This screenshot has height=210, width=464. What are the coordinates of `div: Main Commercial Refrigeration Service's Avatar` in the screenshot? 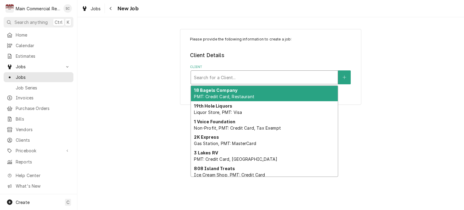 It's located at (10, 8).